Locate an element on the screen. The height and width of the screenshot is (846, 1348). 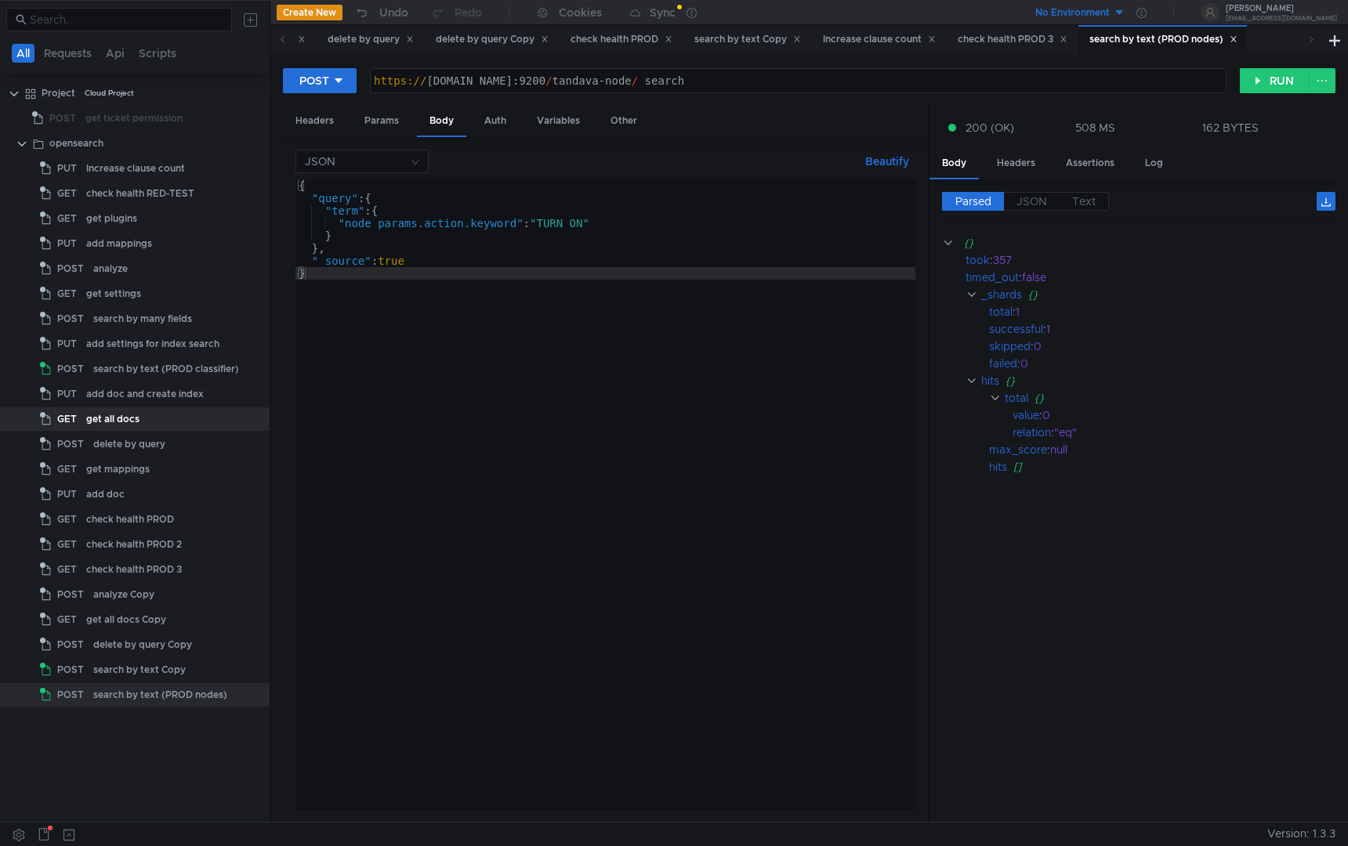
div: 357 is located at coordinates (1154, 260).